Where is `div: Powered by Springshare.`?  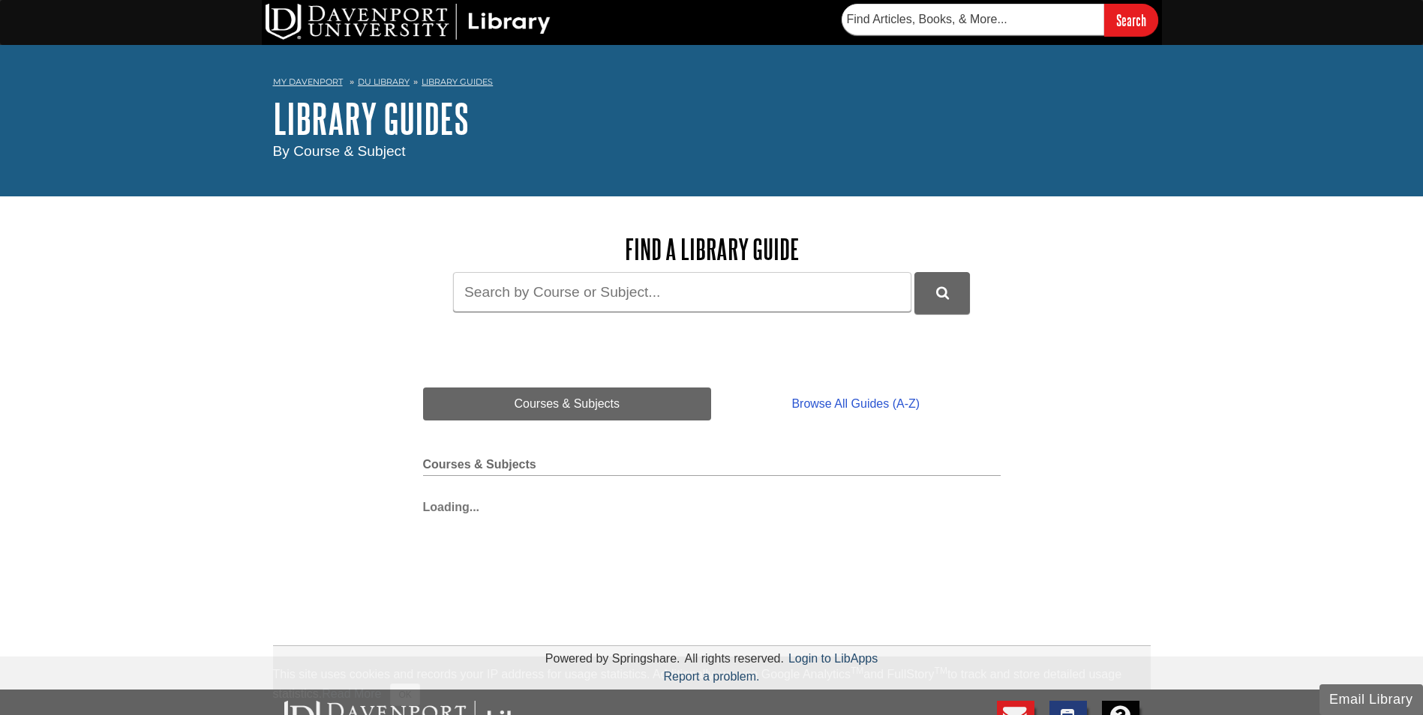 div: Powered by Springshare. is located at coordinates (613, 658).